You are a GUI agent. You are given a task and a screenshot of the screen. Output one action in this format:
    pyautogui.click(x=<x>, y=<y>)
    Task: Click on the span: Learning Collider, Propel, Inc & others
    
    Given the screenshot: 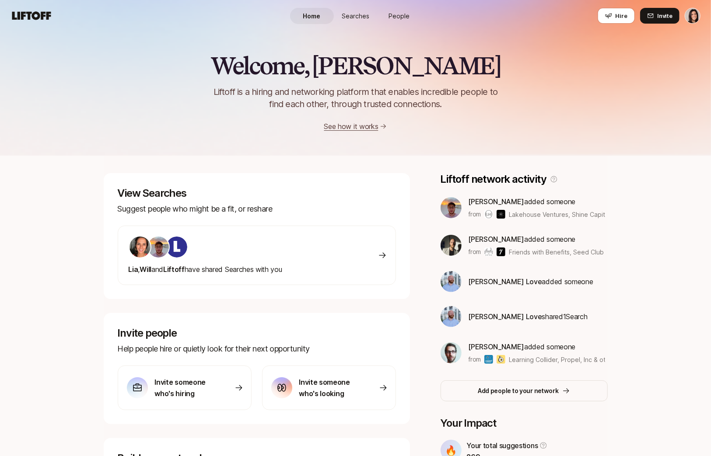 What is the action you would take?
    pyautogui.click(x=564, y=360)
    